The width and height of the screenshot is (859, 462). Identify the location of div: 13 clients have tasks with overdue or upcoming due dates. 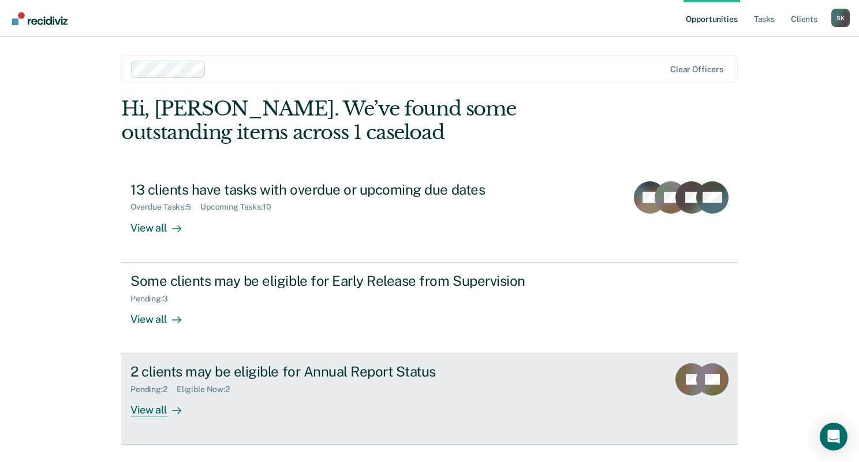
(333, 189).